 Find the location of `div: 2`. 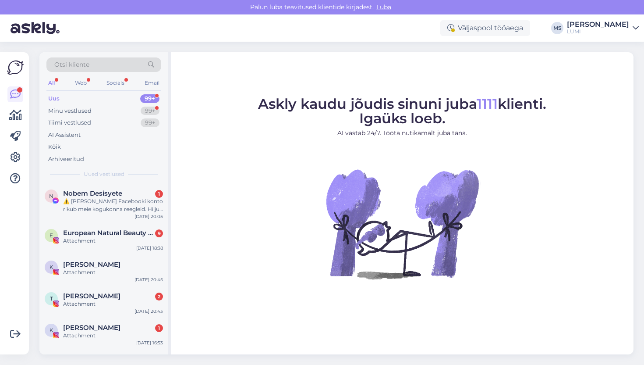

div: 2 is located at coordinates (159, 296).